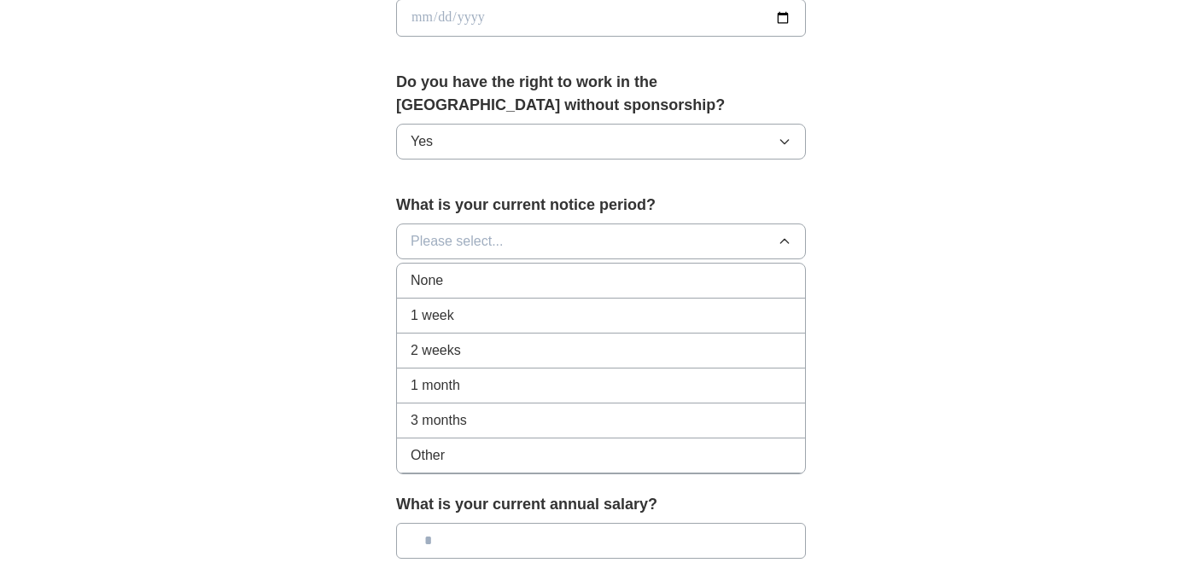 The width and height of the screenshot is (1202, 586). Describe the element at coordinates (422, 142) in the screenshot. I see `span: Yes` at that location.